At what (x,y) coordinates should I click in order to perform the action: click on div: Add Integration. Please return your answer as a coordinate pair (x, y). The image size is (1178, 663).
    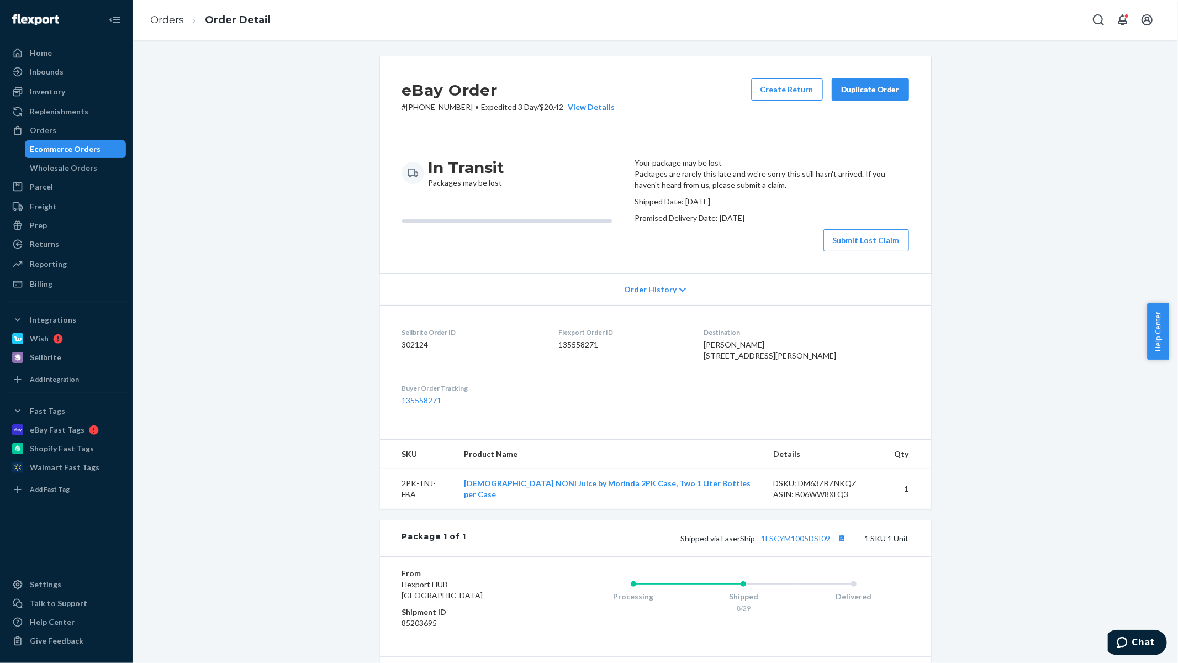
    Looking at the image, I should click on (54, 379).